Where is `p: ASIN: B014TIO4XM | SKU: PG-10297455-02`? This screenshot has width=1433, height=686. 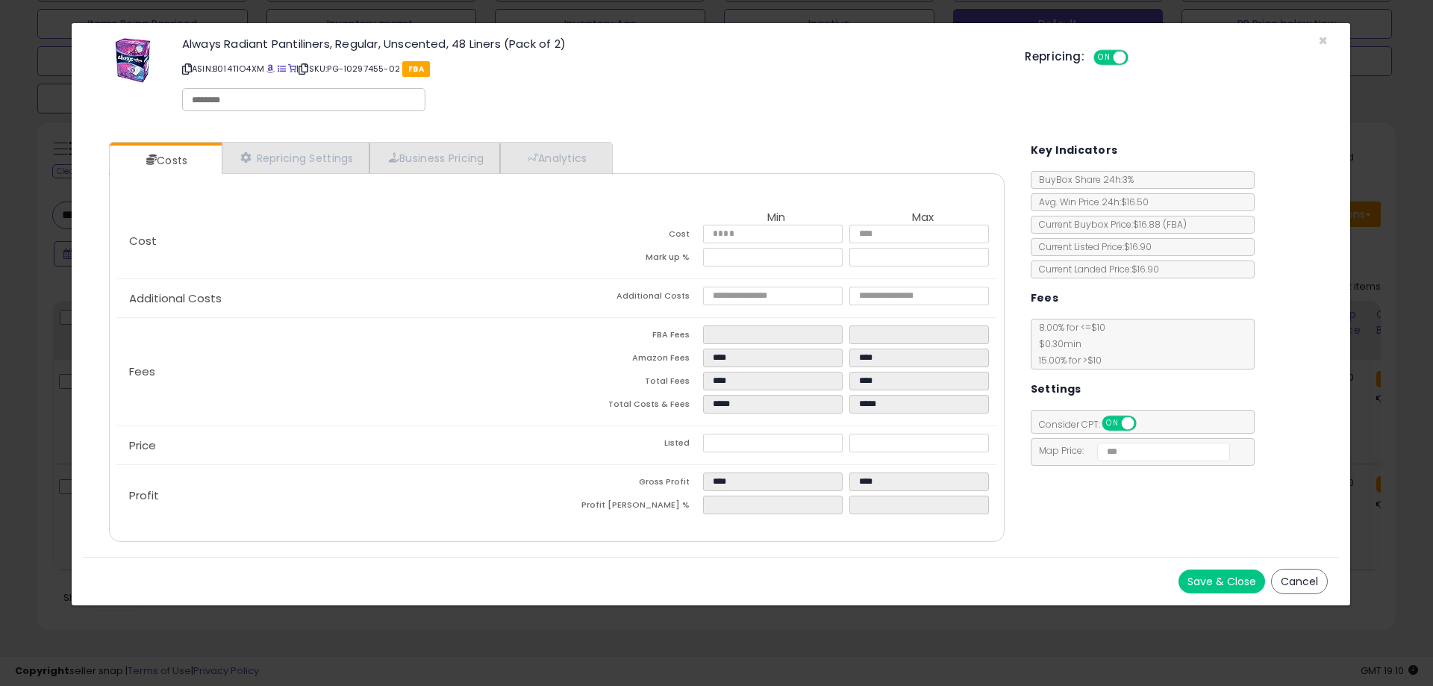 p: ASIN: B014TIO4XM | SKU: PG-10297455-02 is located at coordinates (592, 69).